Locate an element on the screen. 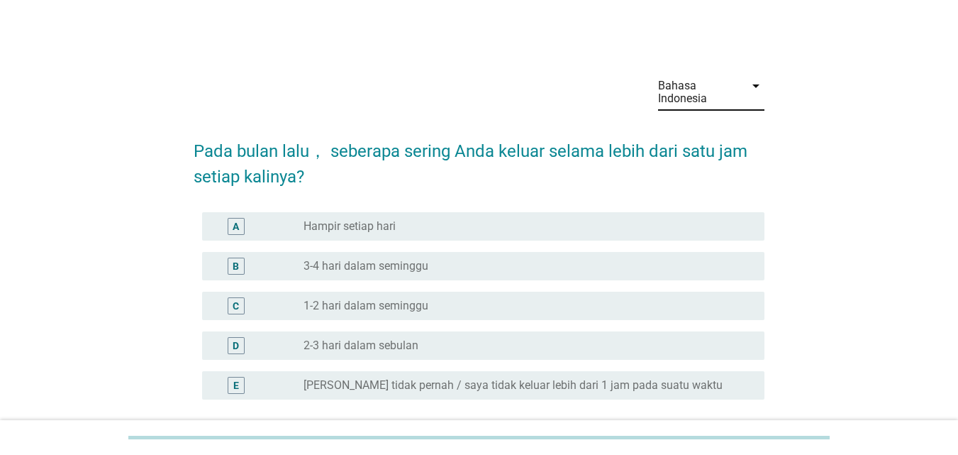  label: Hampir setiap hari is located at coordinates (350, 226).